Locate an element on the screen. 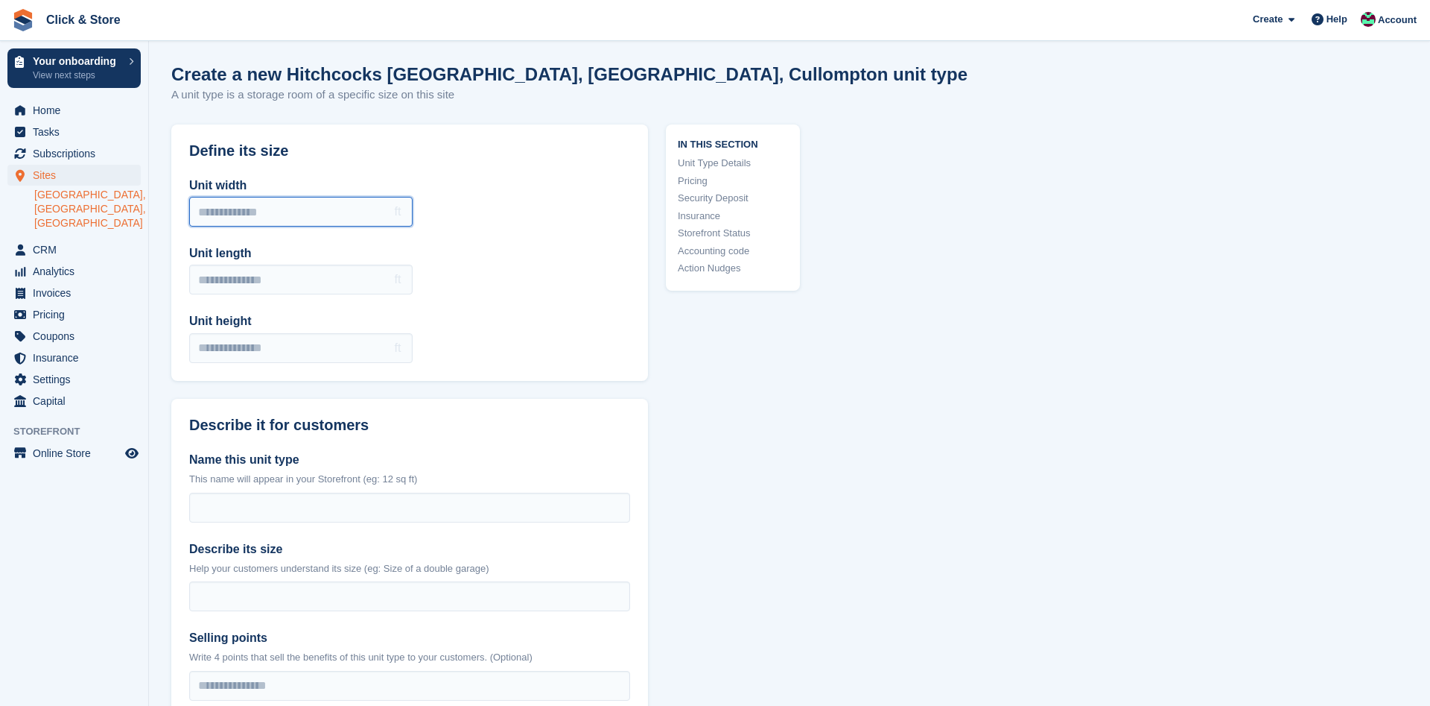 Image resolution: width=1430 pixels, height=706 pixels. label: Name this unit type is located at coordinates (410, 460).